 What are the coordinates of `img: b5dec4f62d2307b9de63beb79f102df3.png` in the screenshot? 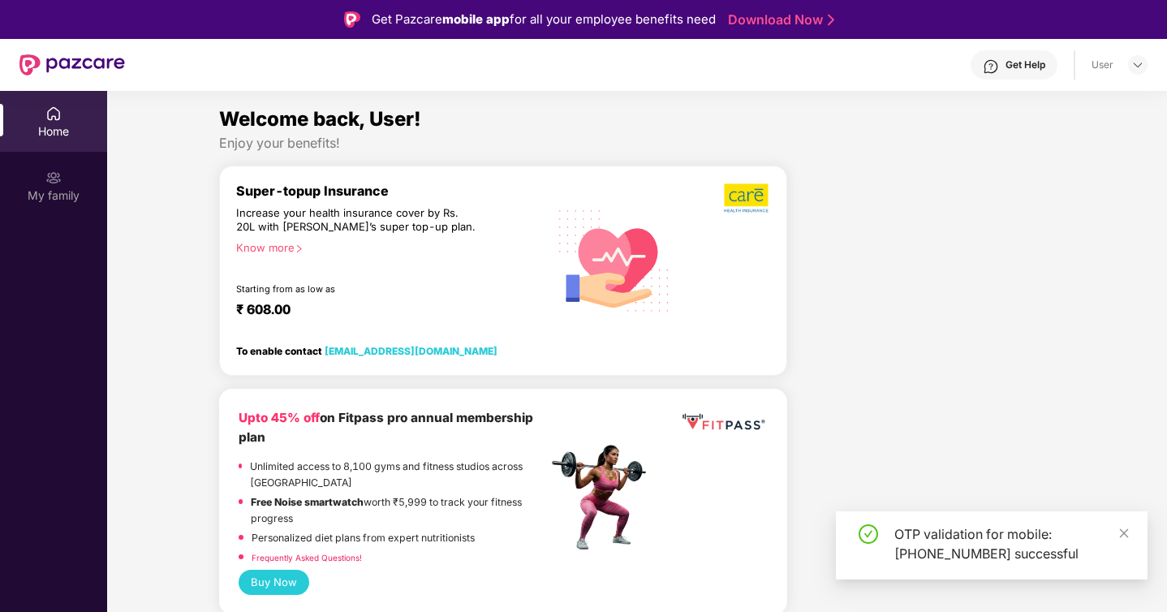 It's located at (747, 198).